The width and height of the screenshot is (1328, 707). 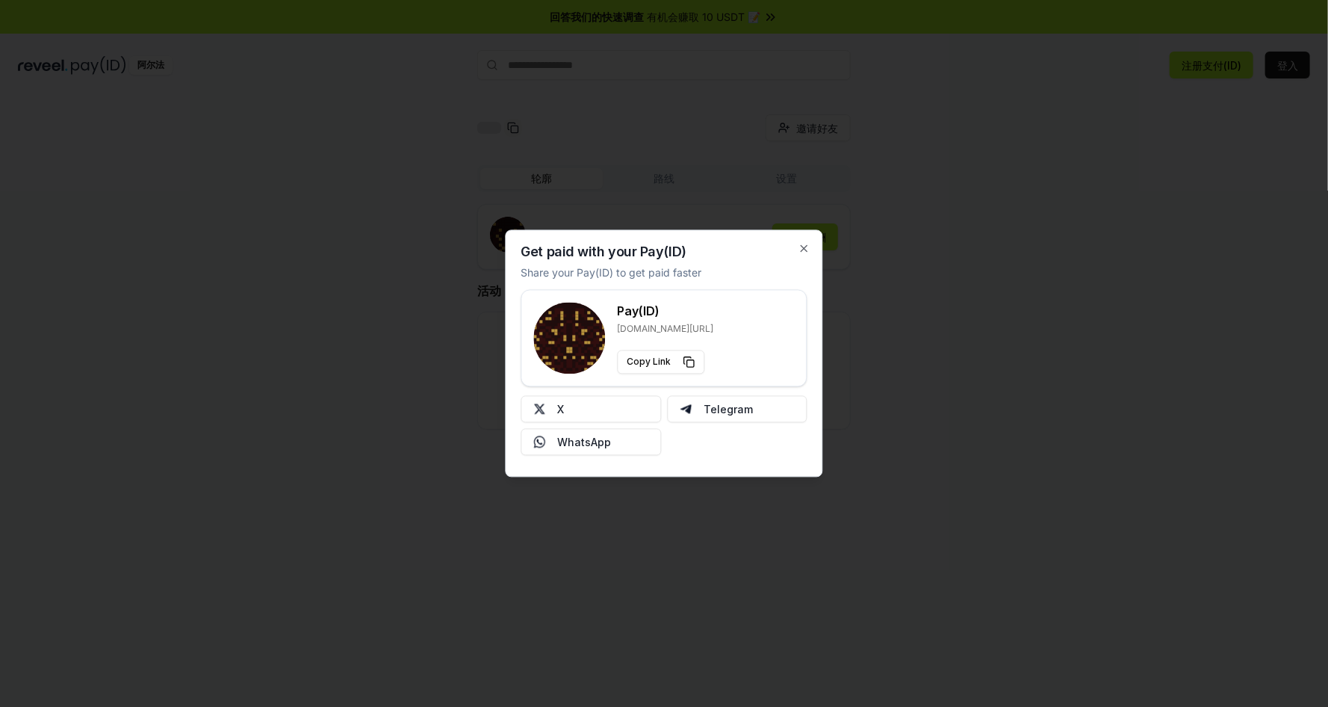 What do you see at coordinates (592, 442) in the screenshot?
I see `button: WhatsApp` at bounding box center [592, 442].